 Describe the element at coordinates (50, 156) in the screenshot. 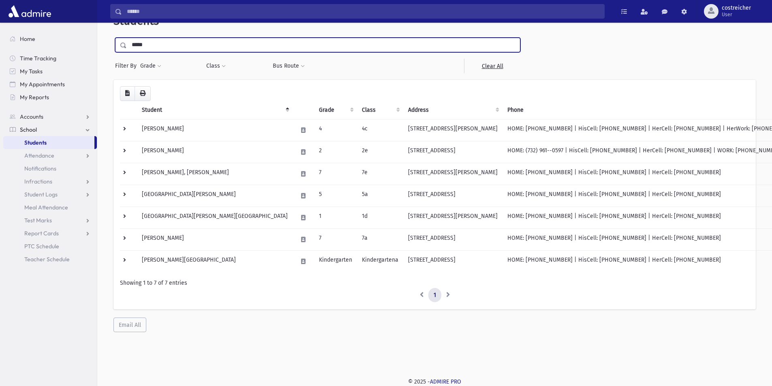

I see `a: Attendance` at that location.